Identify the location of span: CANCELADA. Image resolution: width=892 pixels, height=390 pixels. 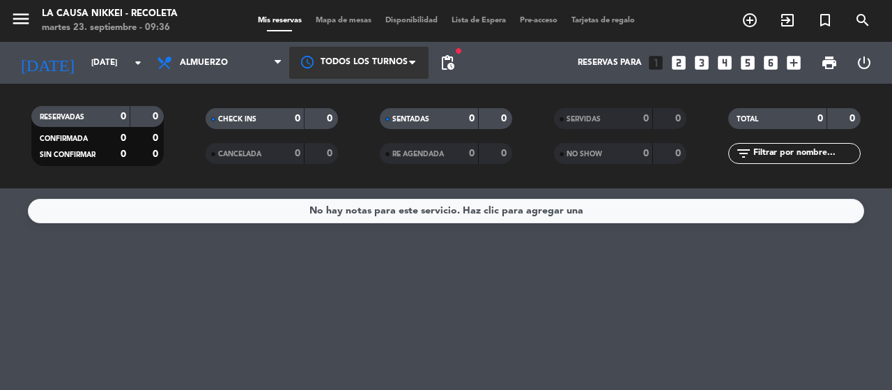
(240, 154).